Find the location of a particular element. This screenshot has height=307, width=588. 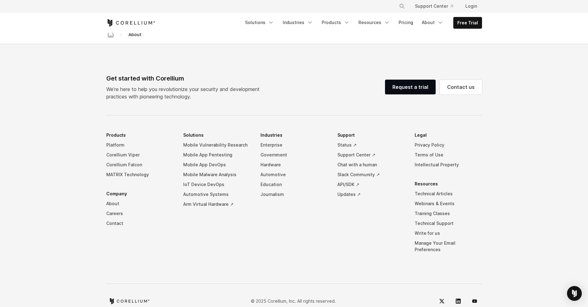

a: Mobile App DevOps is located at coordinates (217, 165).